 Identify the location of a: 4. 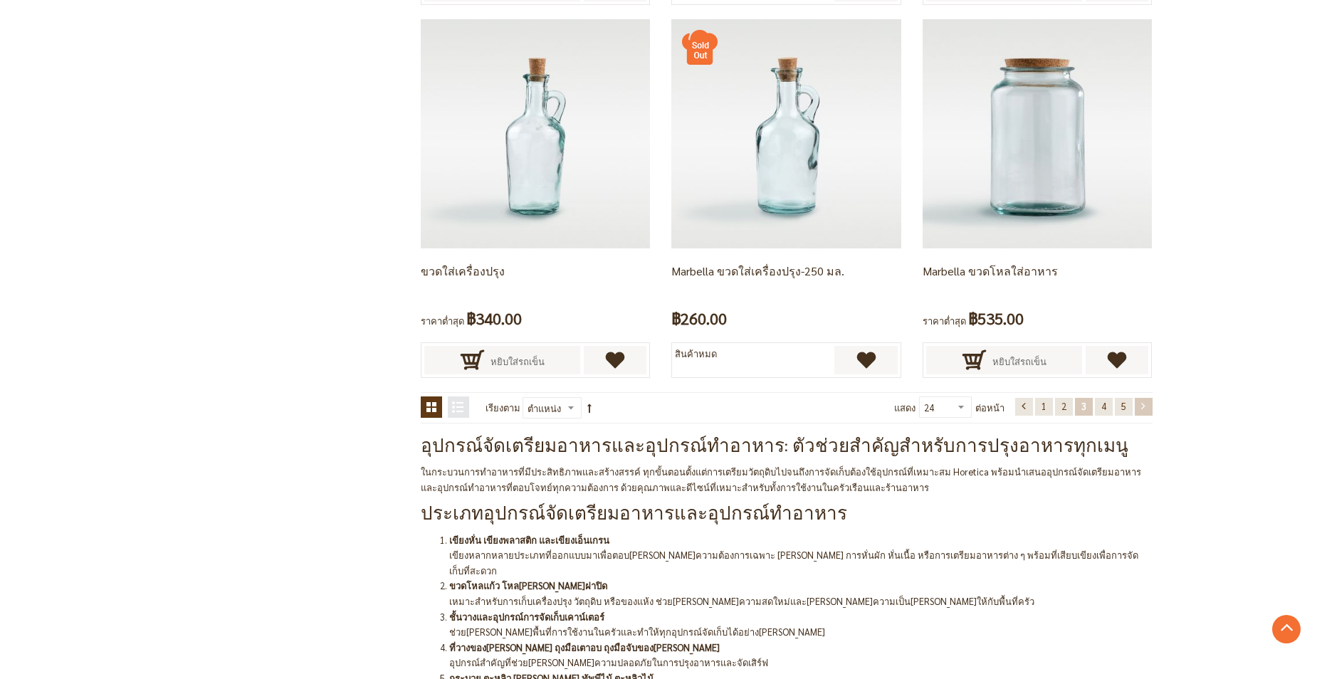
(1103, 406).